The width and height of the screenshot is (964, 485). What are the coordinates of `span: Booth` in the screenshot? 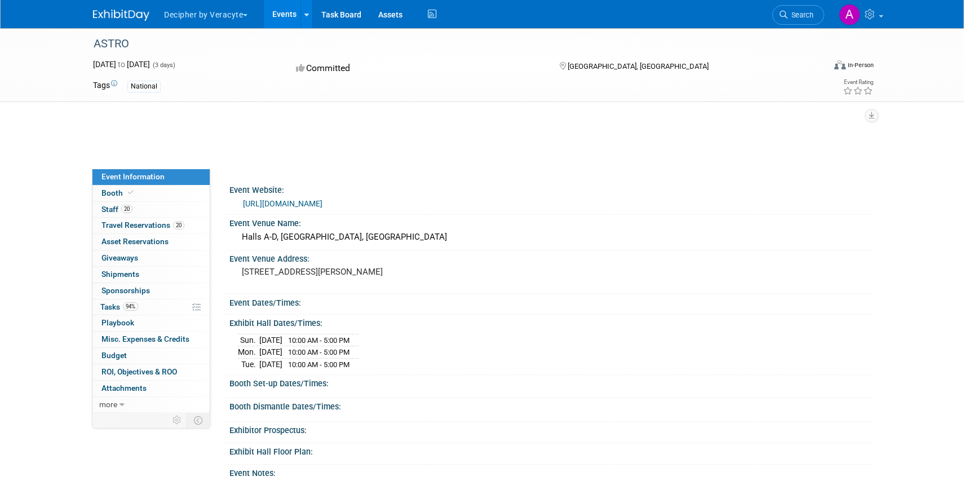 It's located at (118, 193).